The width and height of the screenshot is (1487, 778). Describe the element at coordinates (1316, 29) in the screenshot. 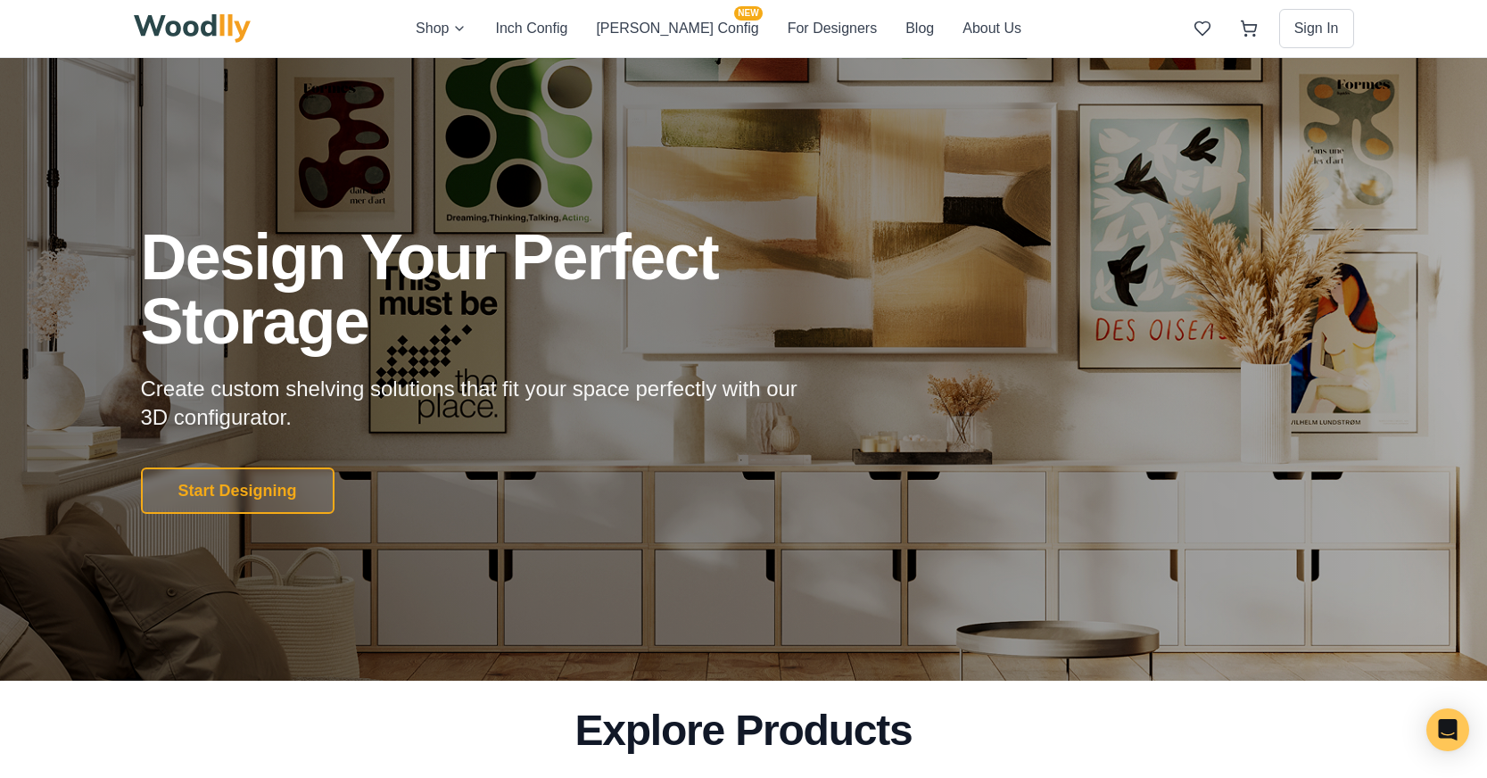

I see `button: Sign In` at that location.